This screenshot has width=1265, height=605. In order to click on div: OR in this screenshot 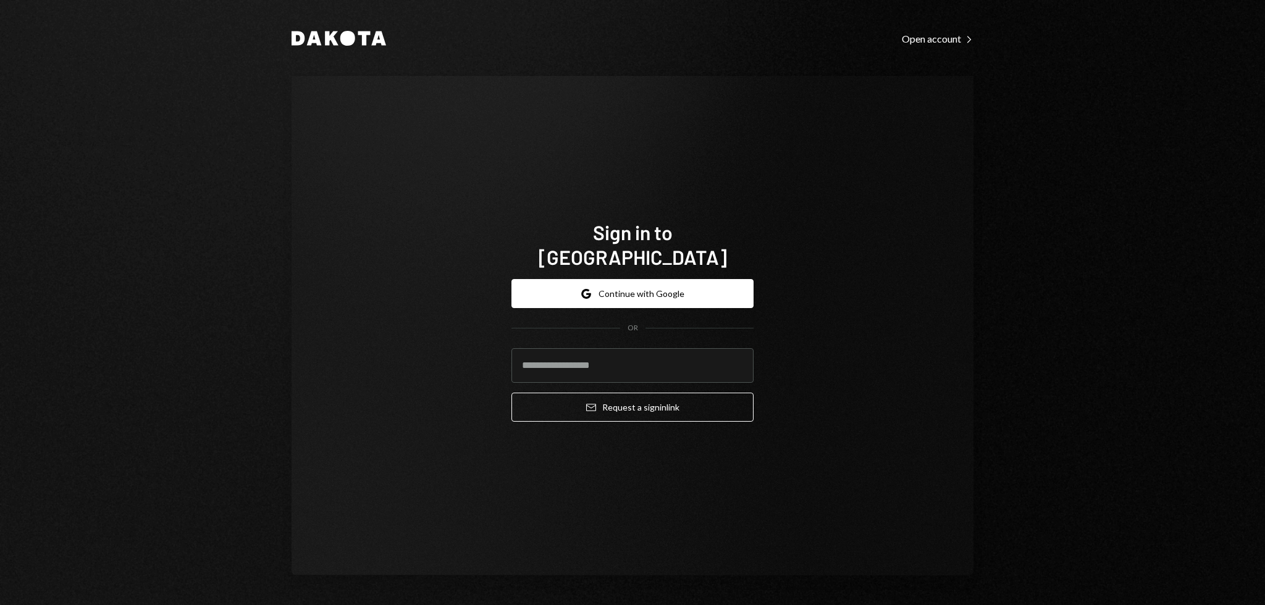, I will do `click(632, 328)`.